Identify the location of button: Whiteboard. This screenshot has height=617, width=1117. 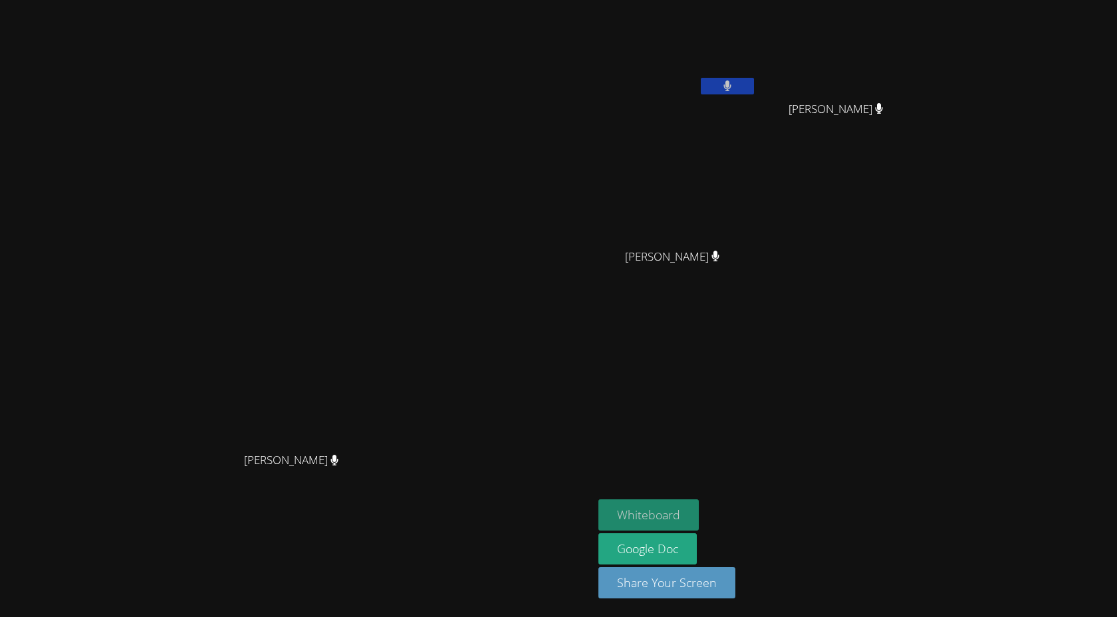
(648, 515).